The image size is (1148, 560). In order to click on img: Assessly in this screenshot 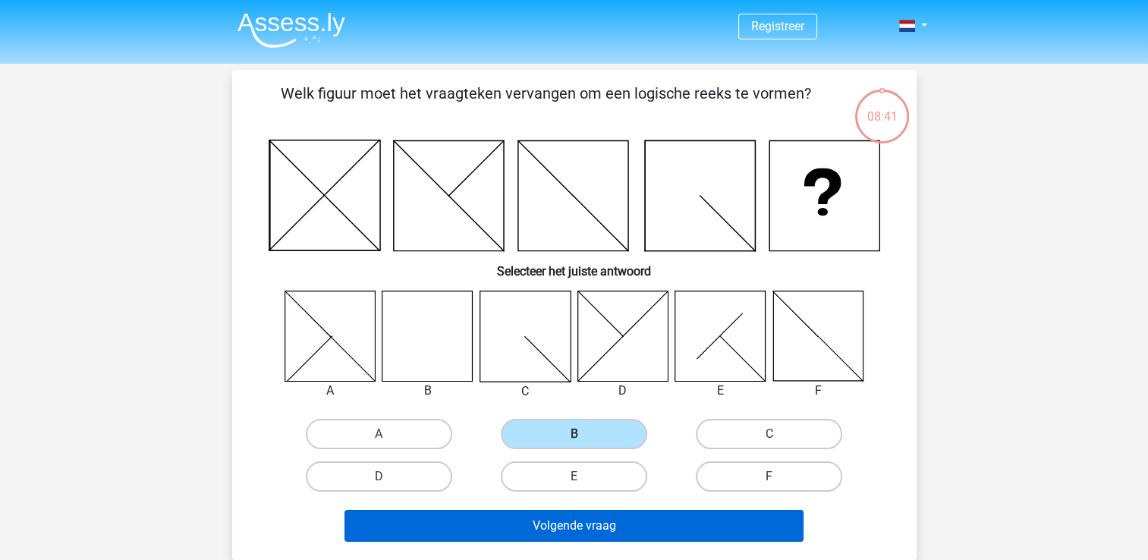, I will do `click(291, 30)`.